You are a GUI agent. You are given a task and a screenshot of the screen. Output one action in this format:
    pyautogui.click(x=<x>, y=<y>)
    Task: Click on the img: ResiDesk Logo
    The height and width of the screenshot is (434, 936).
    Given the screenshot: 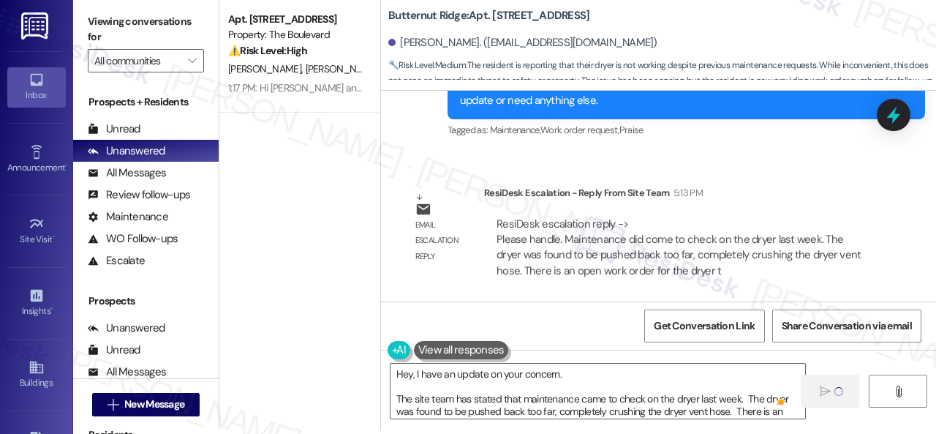 What is the action you would take?
    pyautogui.click(x=36, y=26)
    